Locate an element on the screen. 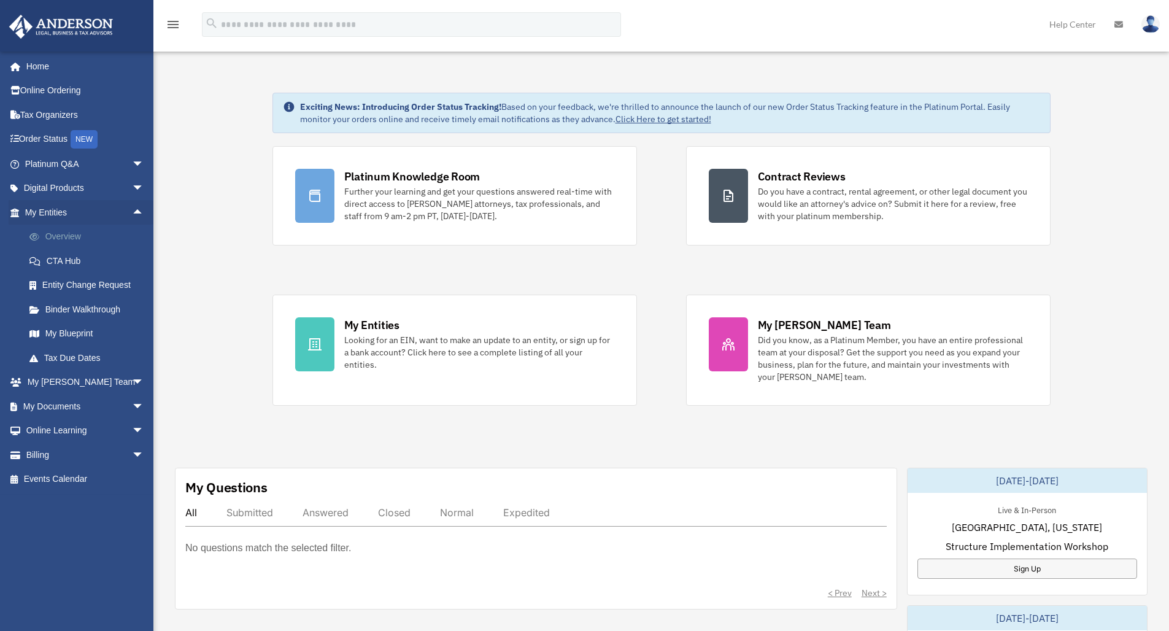 The height and width of the screenshot is (631, 1169). i: search is located at coordinates (212, 23).